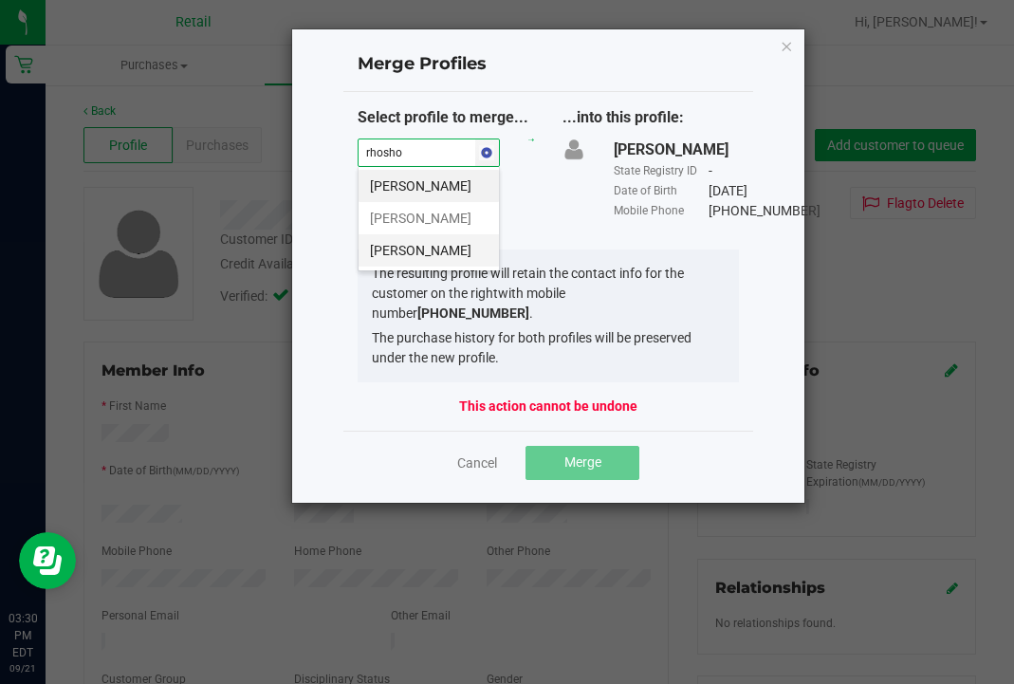 The image size is (1014, 684). I want to click on span: Select profile to merge..., so click(443, 117).